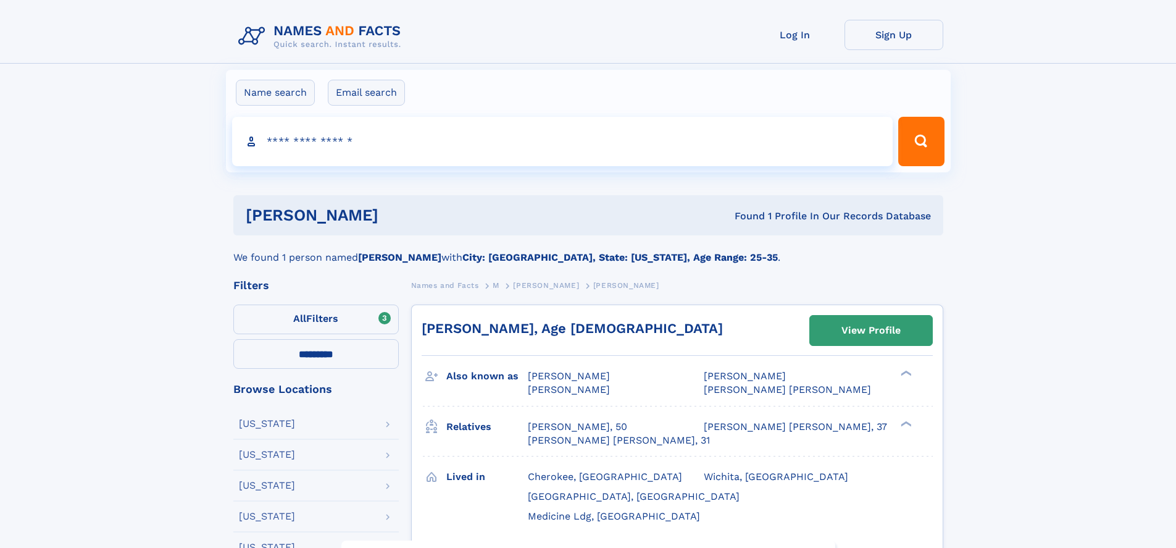  Describe the element at coordinates (744, 216) in the screenshot. I see `div: Found 1 Profile In Our Records Database` at that location.